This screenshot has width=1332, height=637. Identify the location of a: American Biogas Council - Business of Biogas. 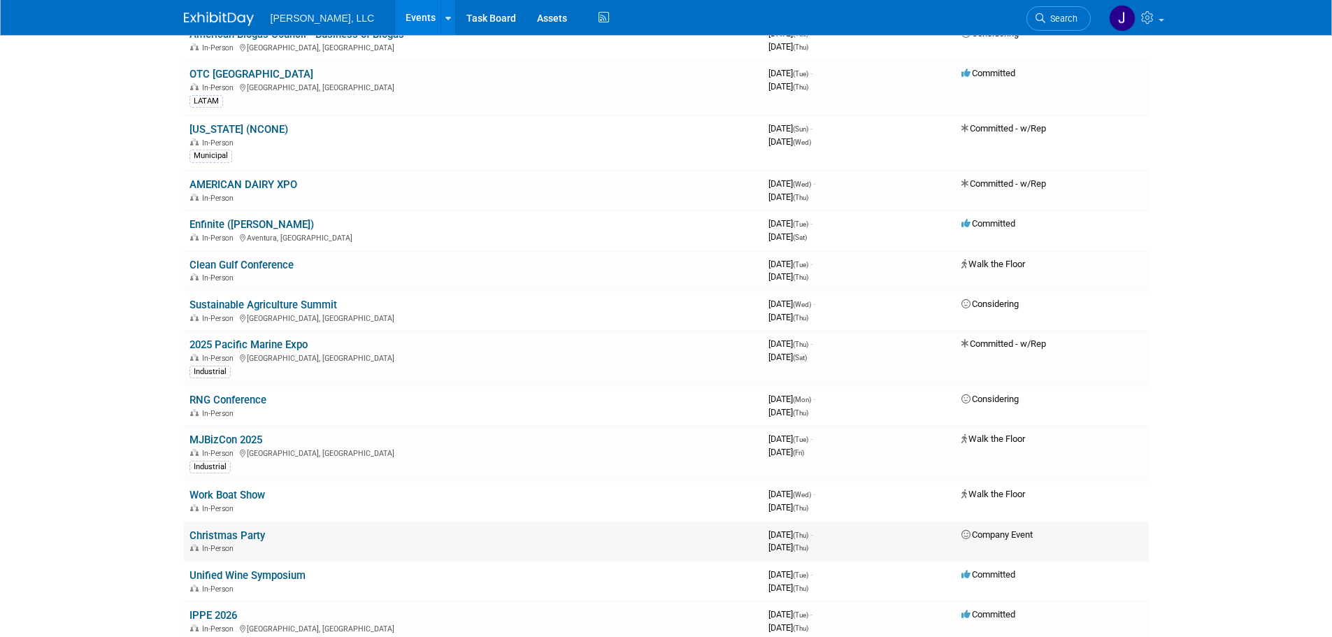
(296, 34).